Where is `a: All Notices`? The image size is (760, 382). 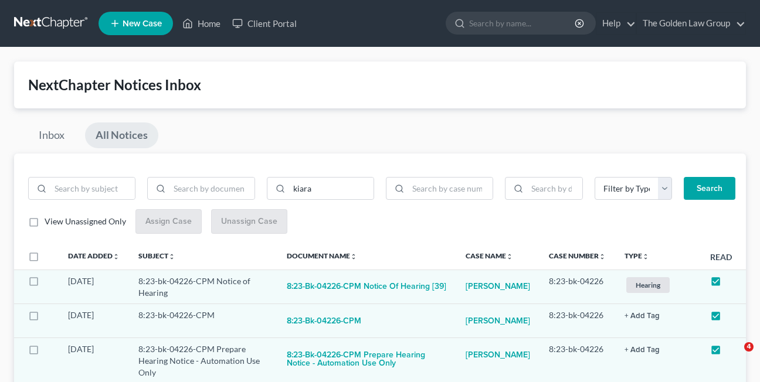 a: All Notices is located at coordinates (121, 135).